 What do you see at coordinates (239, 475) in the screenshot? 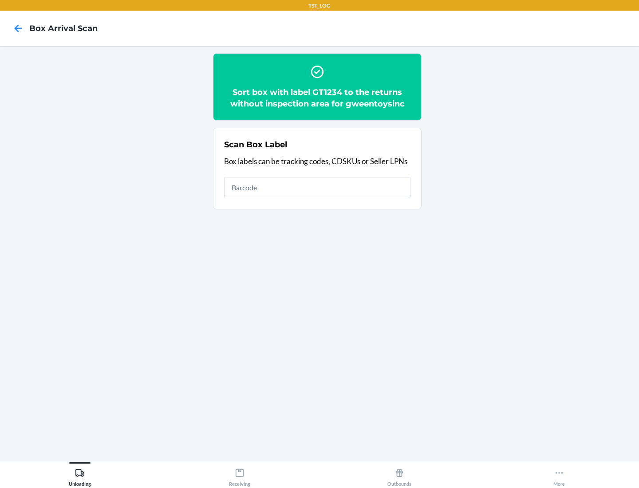
I see `div: Receiving` at bounding box center [239, 475].